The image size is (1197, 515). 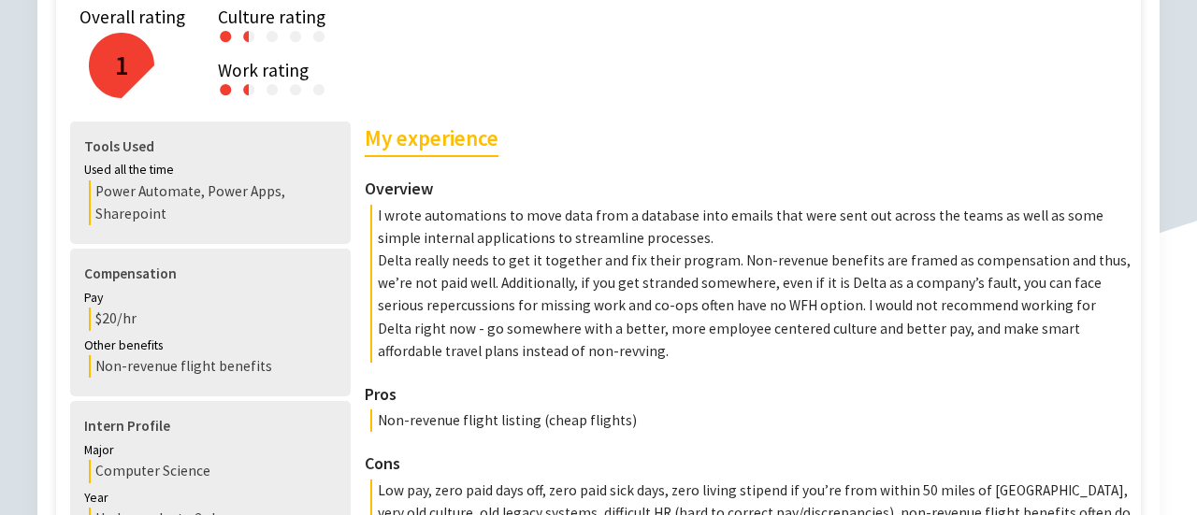 I want to click on div: Year, so click(x=210, y=499).